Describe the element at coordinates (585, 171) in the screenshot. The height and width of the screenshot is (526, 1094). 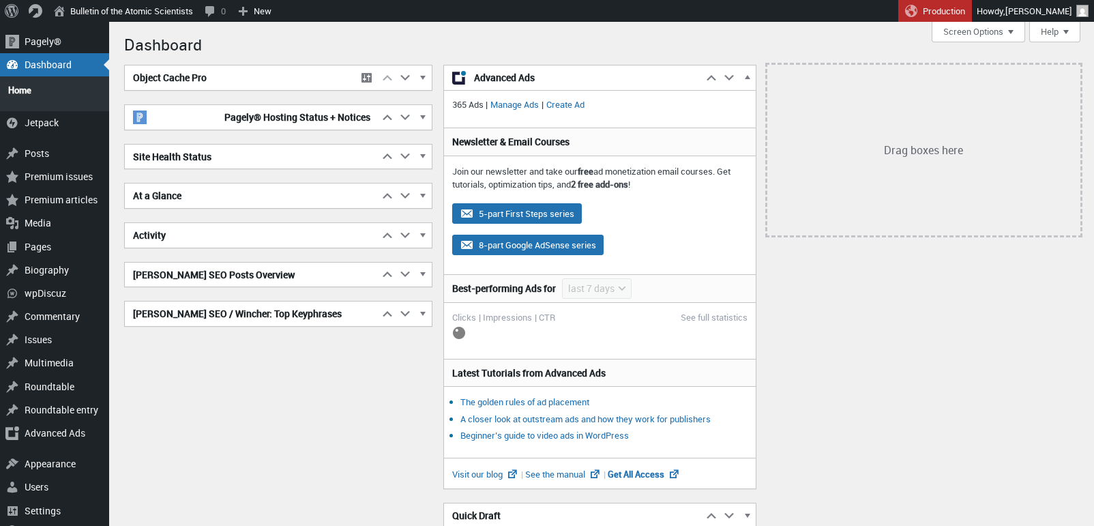
I see `strong: free` at that location.